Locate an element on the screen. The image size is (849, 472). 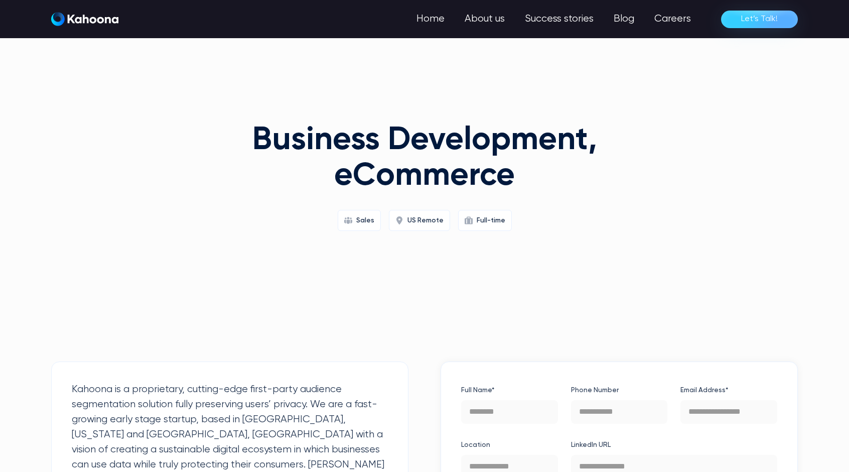
img: Kahoona logo white is located at coordinates (85, 19).